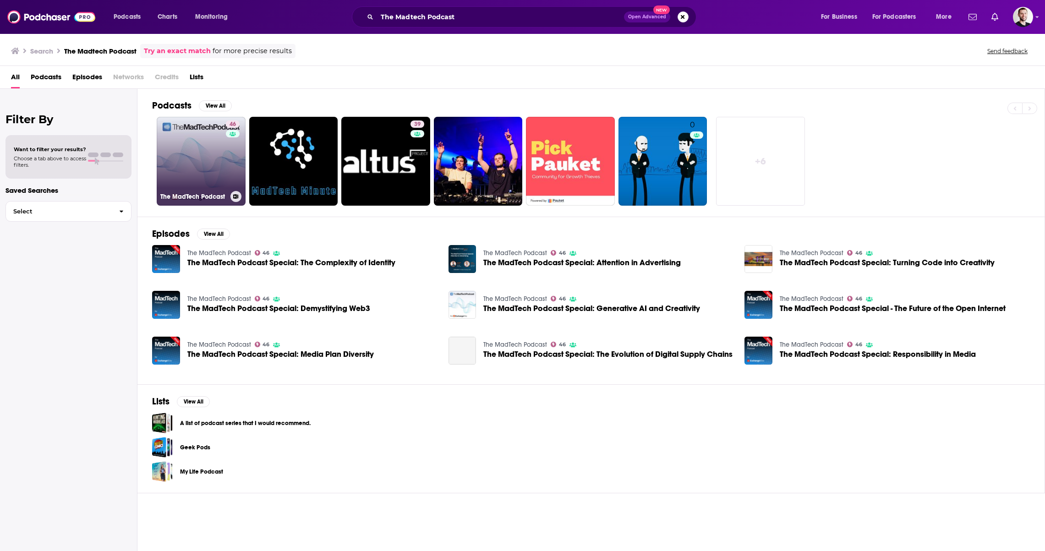 The width and height of the screenshot is (1045, 551). What do you see at coordinates (758, 305) in the screenshot?
I see `img: The MadTech Podcast Special - The Future of the Open Internet` at bounding box center [758, 305].